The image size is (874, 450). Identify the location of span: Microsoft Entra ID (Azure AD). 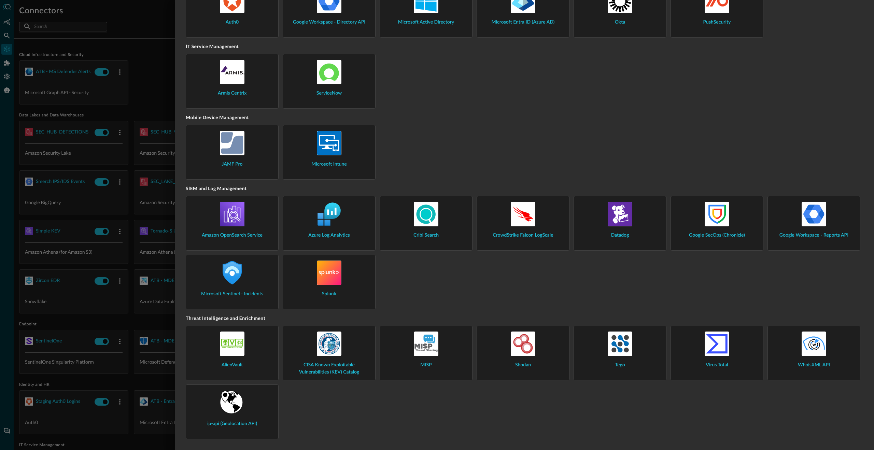
(523, 22).